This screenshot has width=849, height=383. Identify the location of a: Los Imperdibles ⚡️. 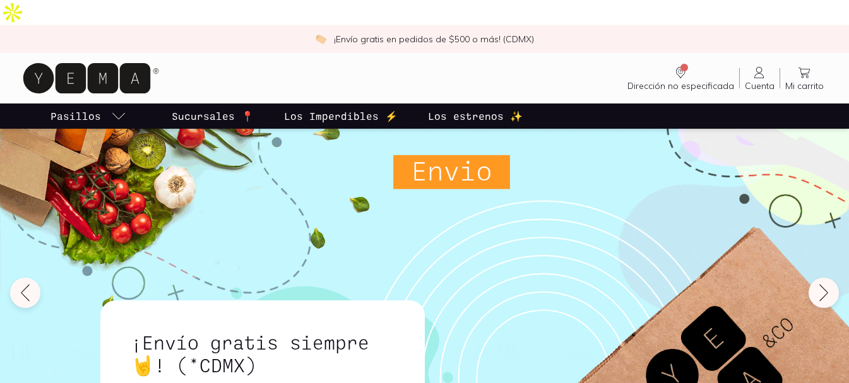
(341, 116).